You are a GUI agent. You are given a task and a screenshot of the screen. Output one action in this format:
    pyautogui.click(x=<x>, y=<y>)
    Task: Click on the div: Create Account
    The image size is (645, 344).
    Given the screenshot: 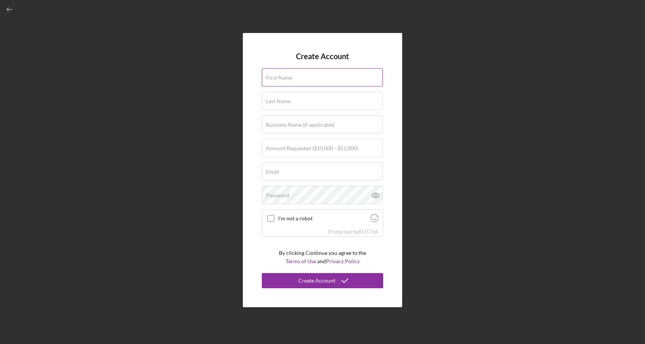 What is the action you would take?
    pyautogui.click(x=317, y=281)
    